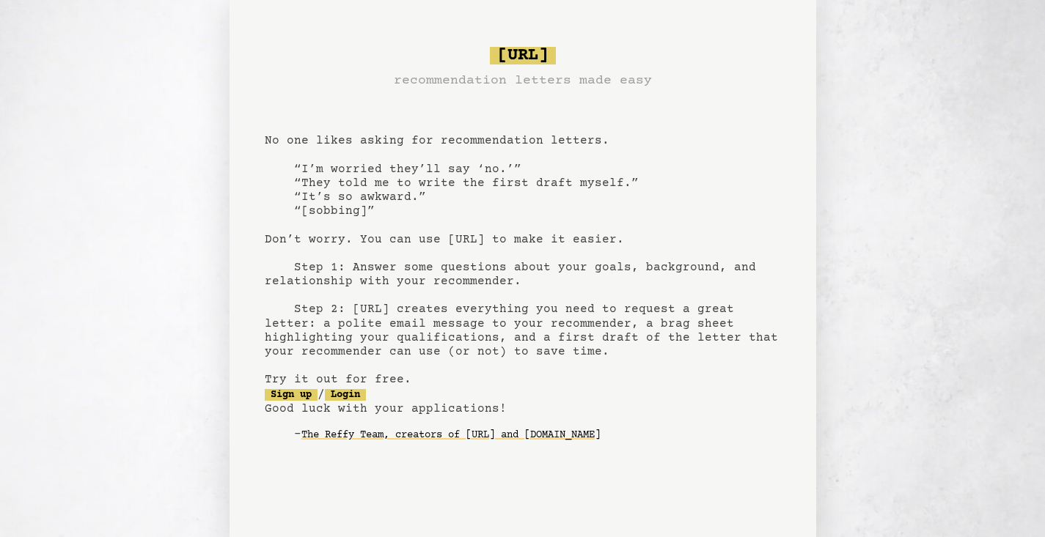 This screenshot has height=537, width=1045. I want to click on a: Sign up, so click(291, 395).